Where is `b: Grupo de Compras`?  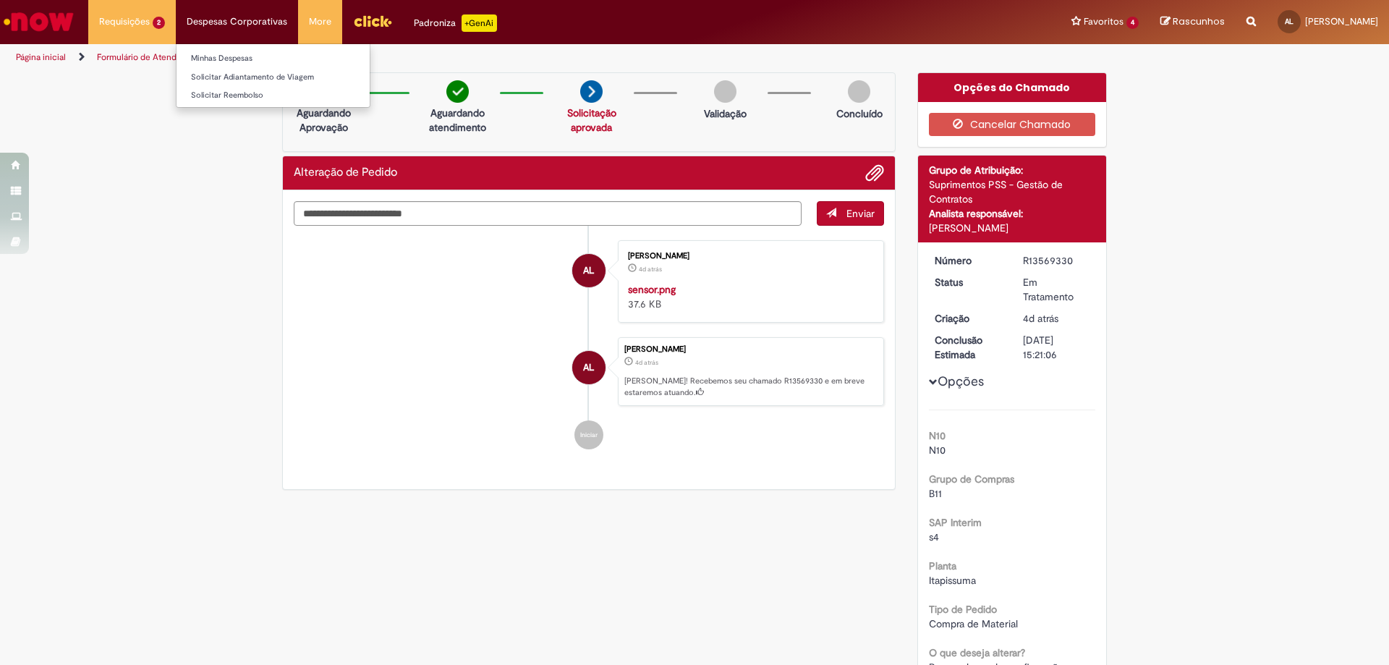 b: Grupo de Compras is located at coordinates (972, 479).